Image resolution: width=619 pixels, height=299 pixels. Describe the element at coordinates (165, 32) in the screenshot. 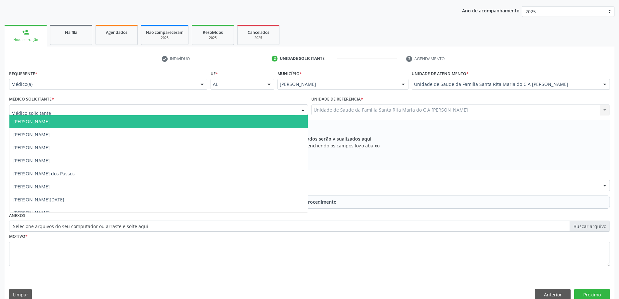

I see `span: Não compareceram` at that location.